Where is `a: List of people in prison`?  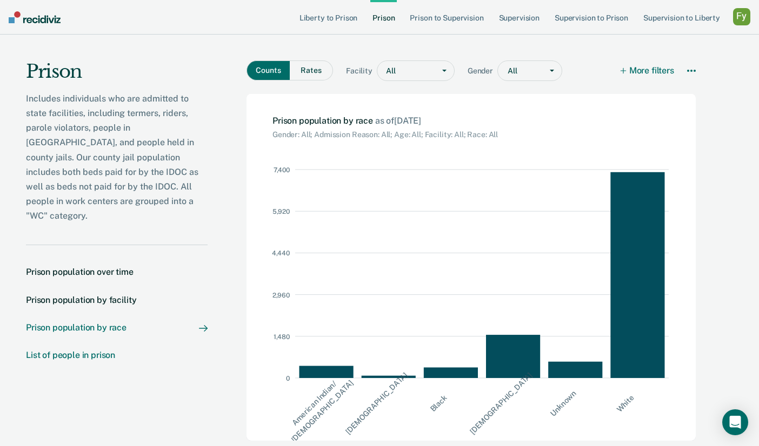 a: List of people in prison is located at coordinates (117, 355).